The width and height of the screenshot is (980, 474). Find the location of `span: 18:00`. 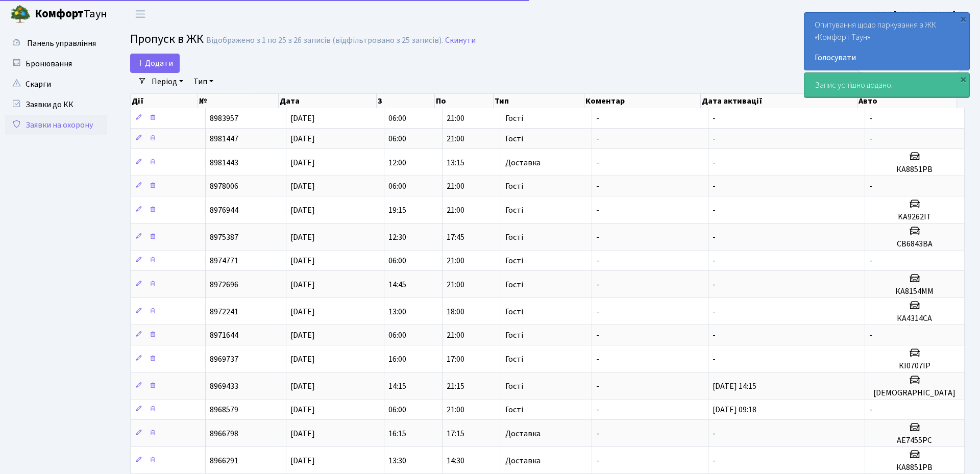

span: 18:00 is located at coordinates (455, 312).